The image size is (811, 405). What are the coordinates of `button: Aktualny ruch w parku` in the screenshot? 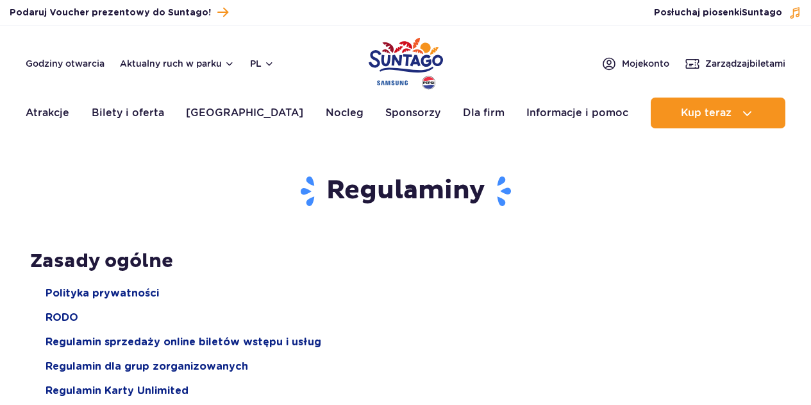 It's located at (177, 63).